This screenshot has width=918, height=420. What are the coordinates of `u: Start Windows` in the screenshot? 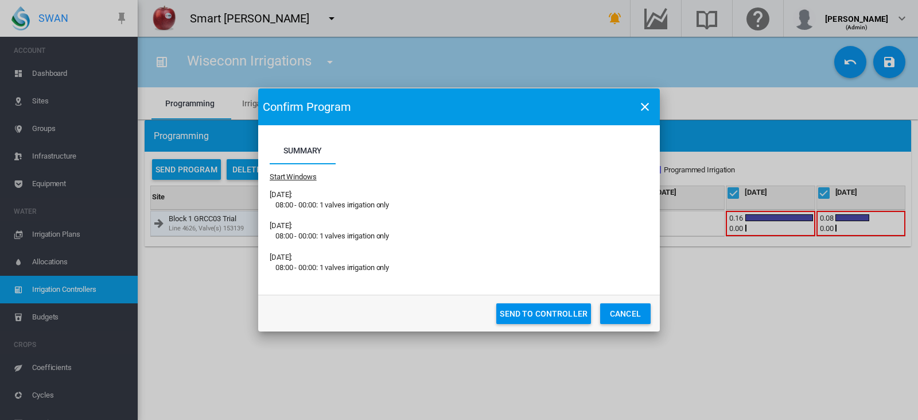 It's located at (293, 176).